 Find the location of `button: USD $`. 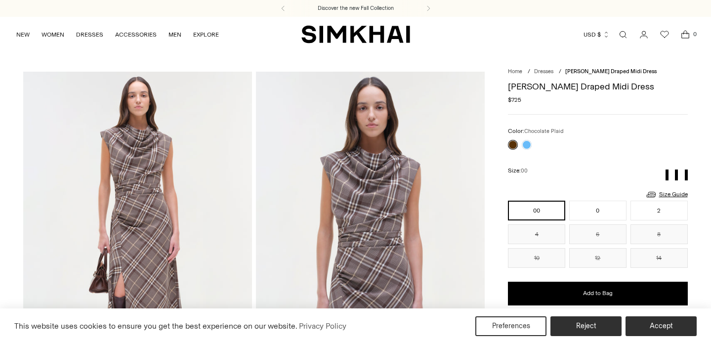

button: USD $ is located at coordinates (596, 35).